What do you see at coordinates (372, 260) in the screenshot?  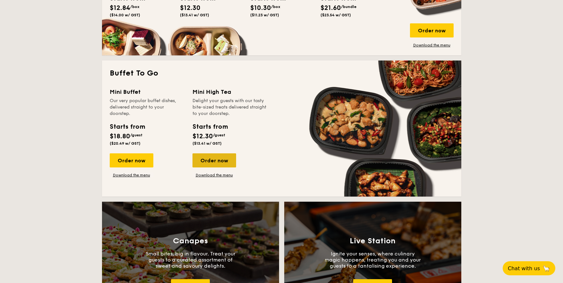 I see `p: Ignite your senses, where culinary magic happens, treating you and your guests to a tantalising e...` at bounding box center [372, 260].